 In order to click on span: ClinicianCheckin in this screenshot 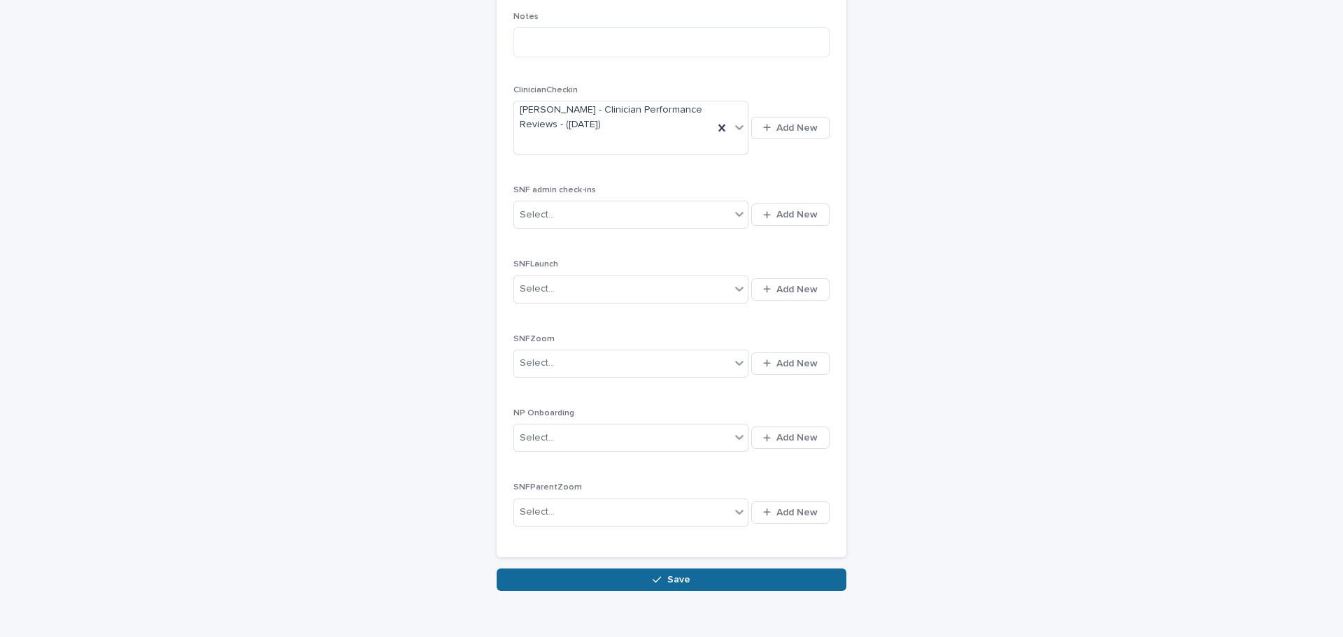, I will do `click(546, 90)`.